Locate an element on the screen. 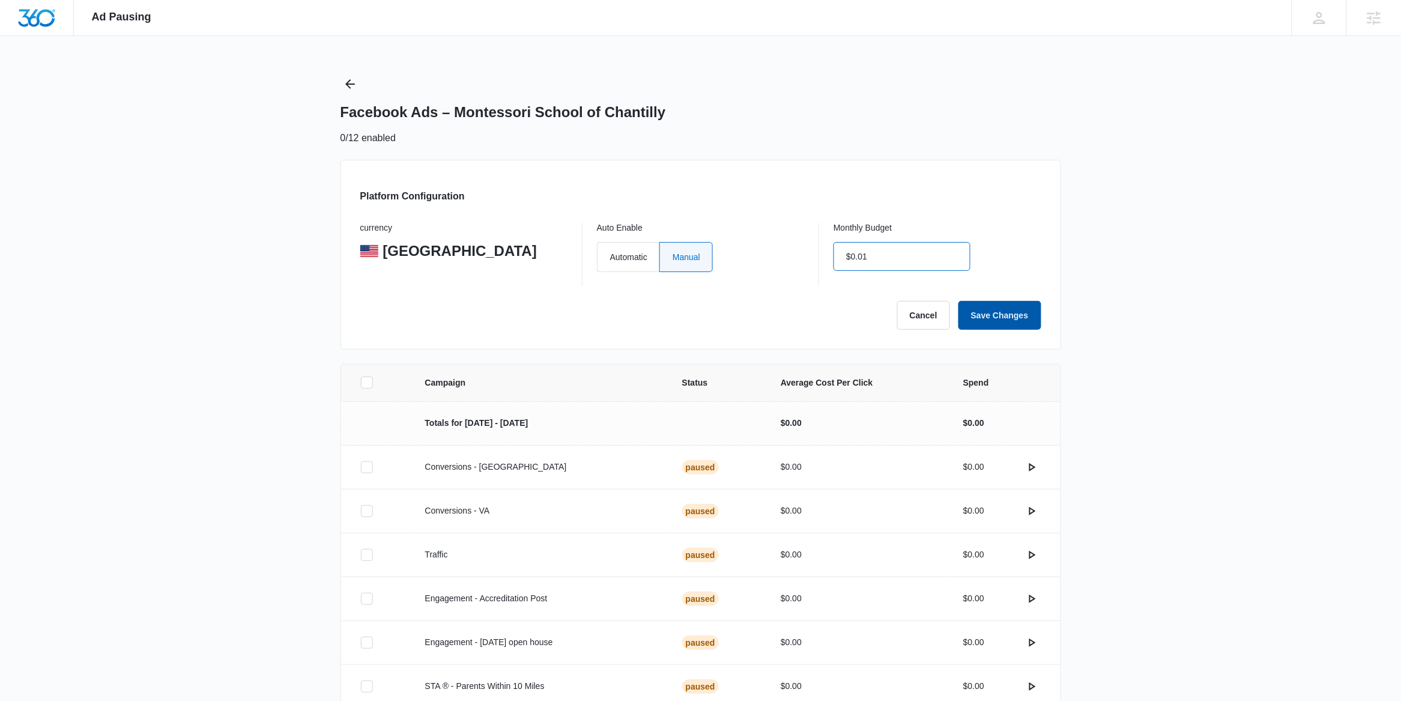  p: Auto Enable is located at coordinates (700, 228).